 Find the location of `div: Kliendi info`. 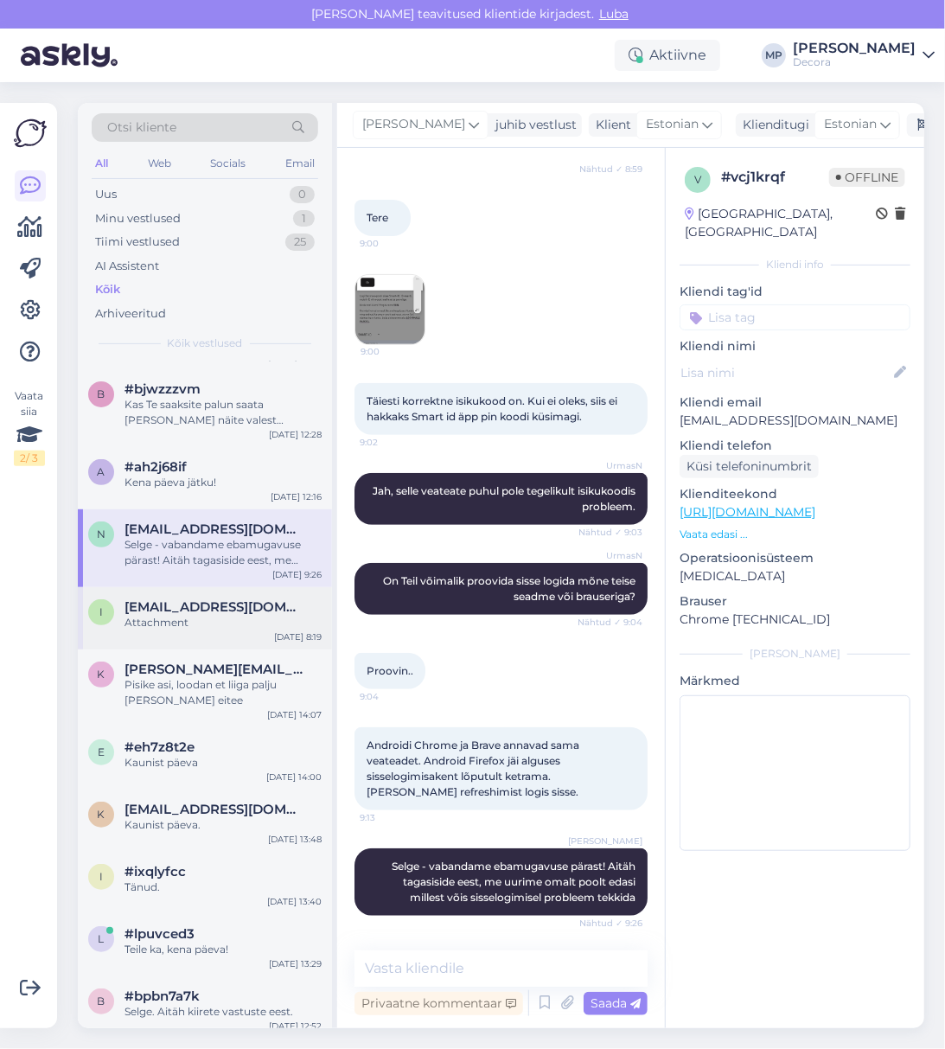

div: Kliendi info is located at coordinates (794, 265).